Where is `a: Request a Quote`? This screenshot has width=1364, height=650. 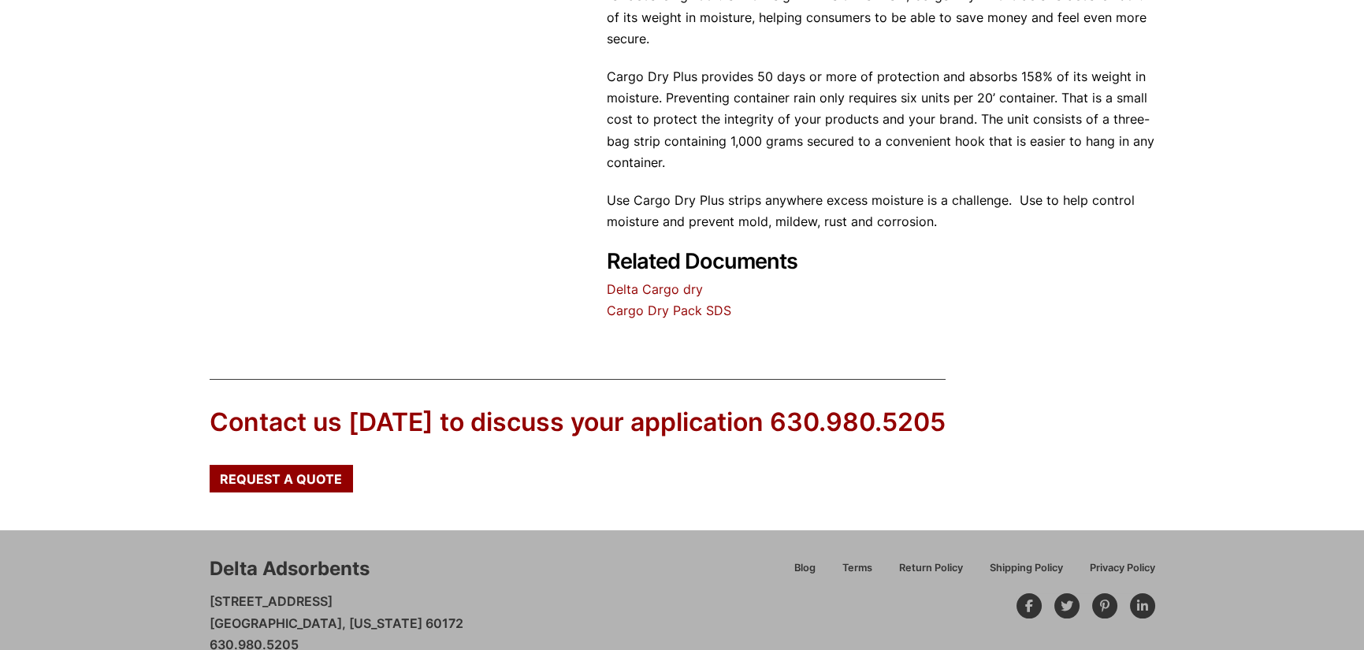
a: Request a Quote is located at coordinates (281, 478).